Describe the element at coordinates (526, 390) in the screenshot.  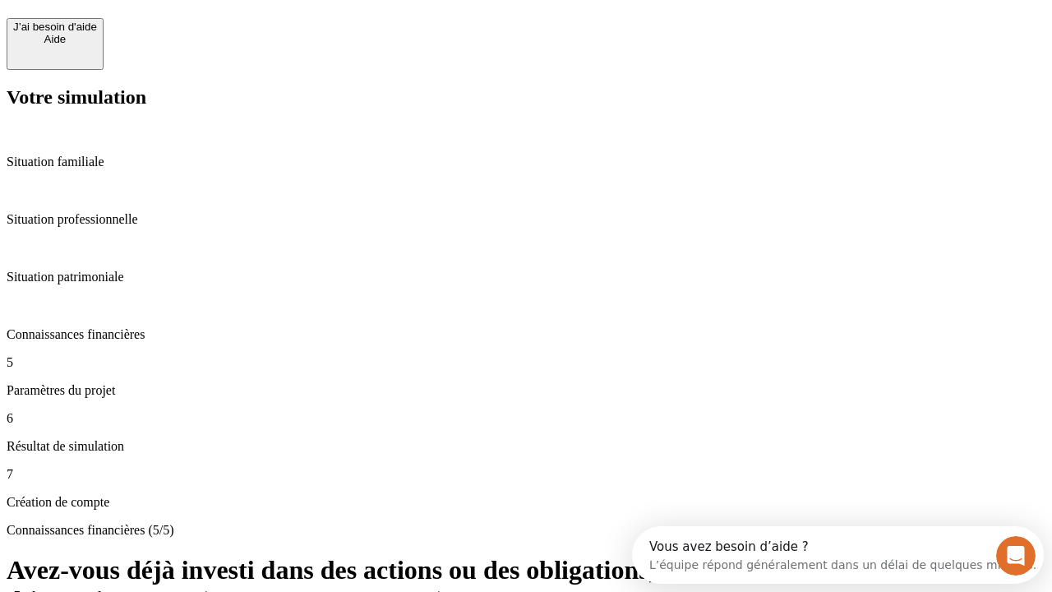
I see `p: Paramètres du projet` at that location.